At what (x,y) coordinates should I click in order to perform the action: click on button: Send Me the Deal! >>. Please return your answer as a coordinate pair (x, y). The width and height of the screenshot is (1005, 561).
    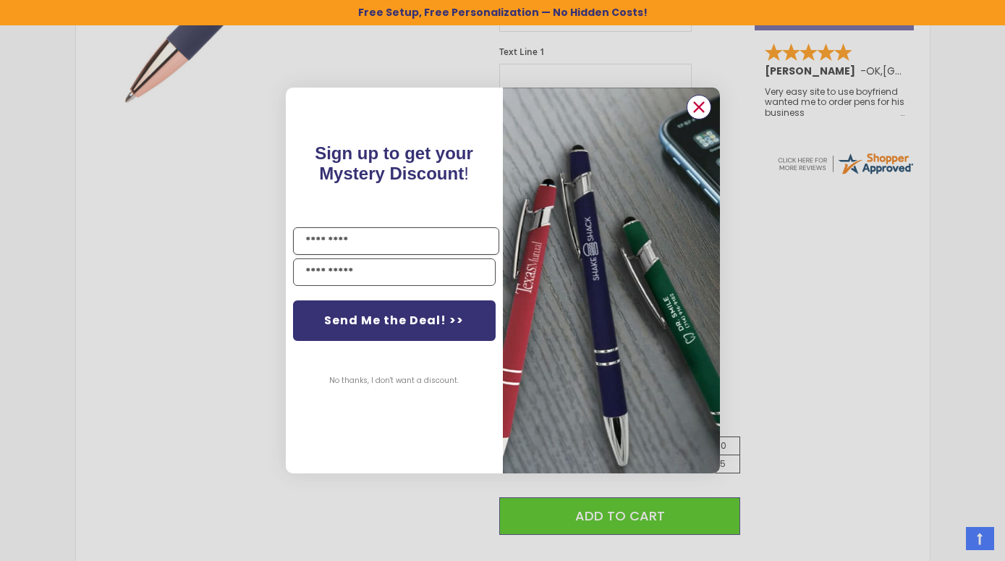
    Looking at the image, I should click on (395, 321).